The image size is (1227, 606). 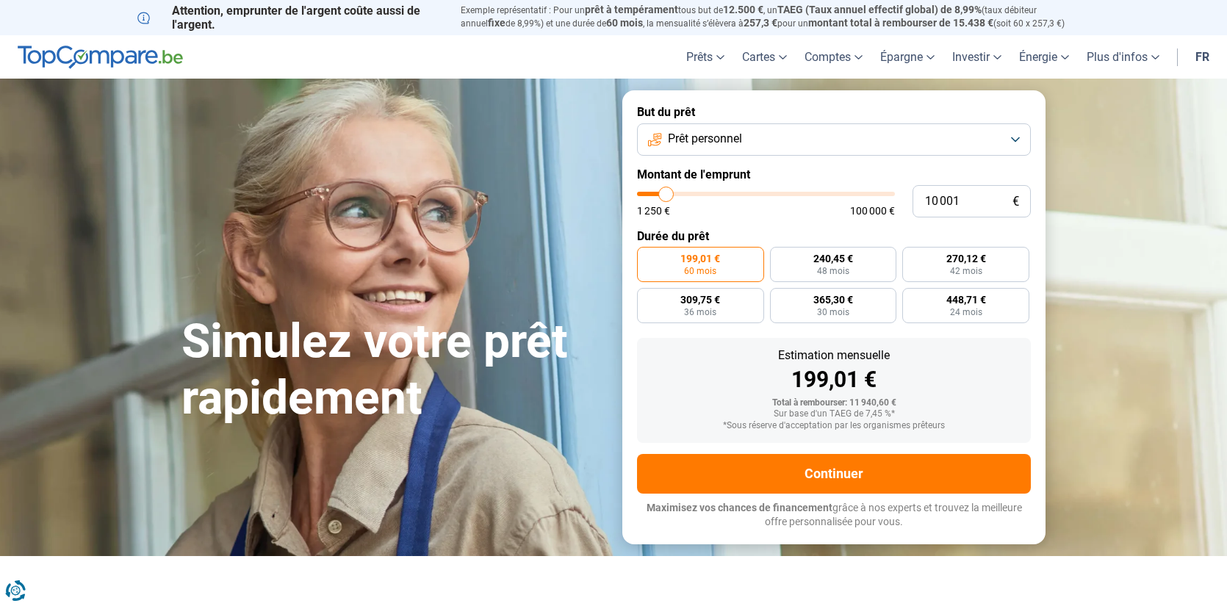 What do you see at coordinates (705, 139) in the screenshot?
I see `span: Prêt personnel` at bounding box center [705, 139].